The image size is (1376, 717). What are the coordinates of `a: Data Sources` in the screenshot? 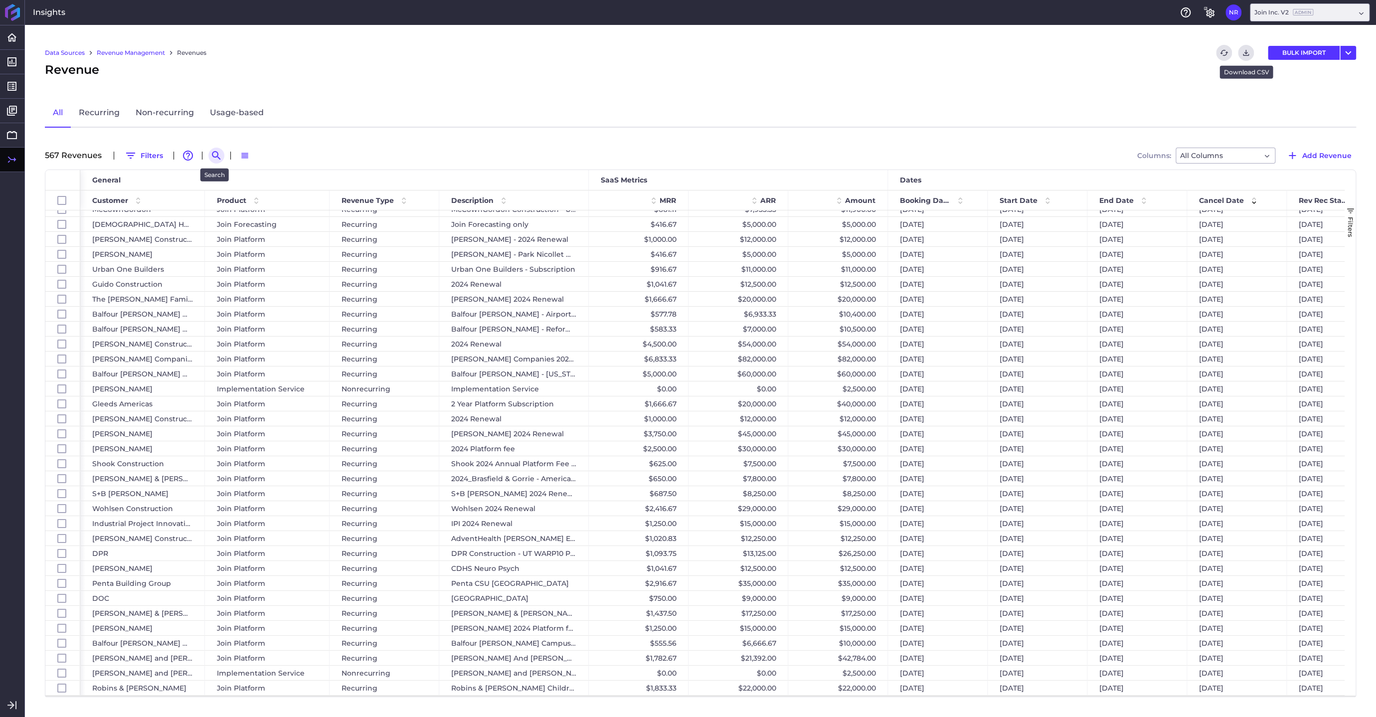 It's located at (65, 53).